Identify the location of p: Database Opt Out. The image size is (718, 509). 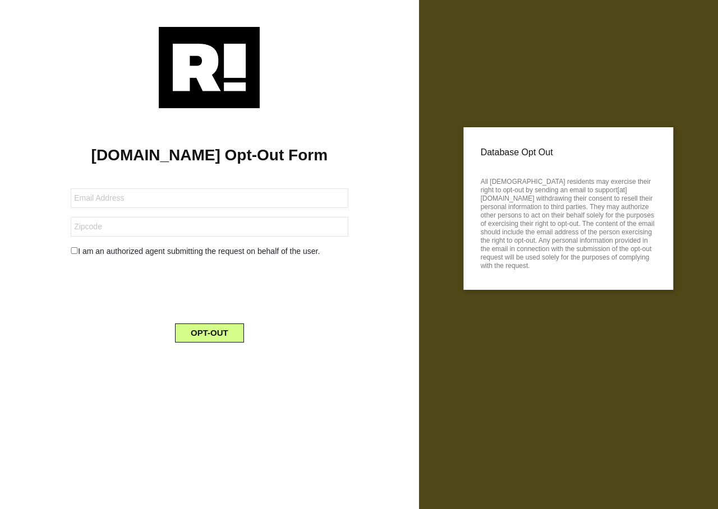
(568, 153).